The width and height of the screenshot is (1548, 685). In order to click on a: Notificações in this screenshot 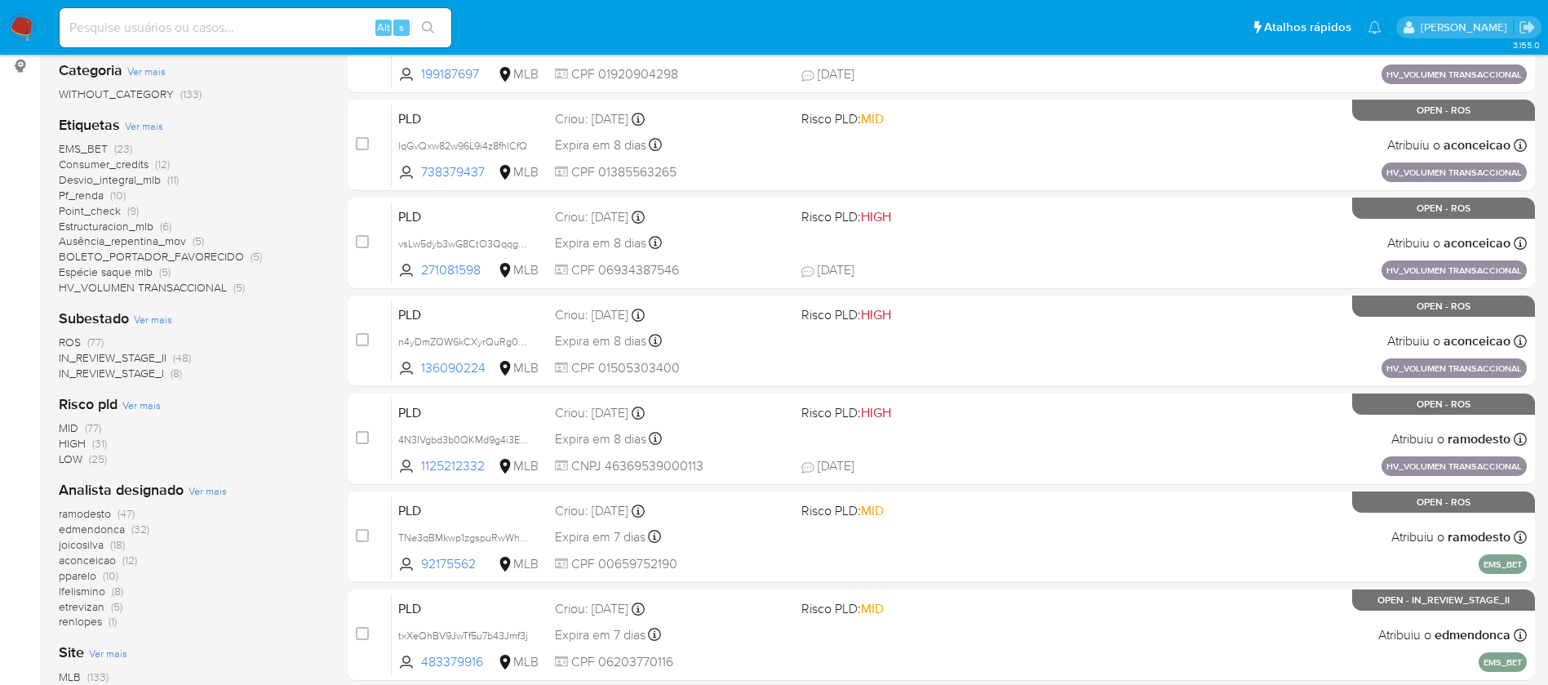, I will do `click(1374, 27)`.